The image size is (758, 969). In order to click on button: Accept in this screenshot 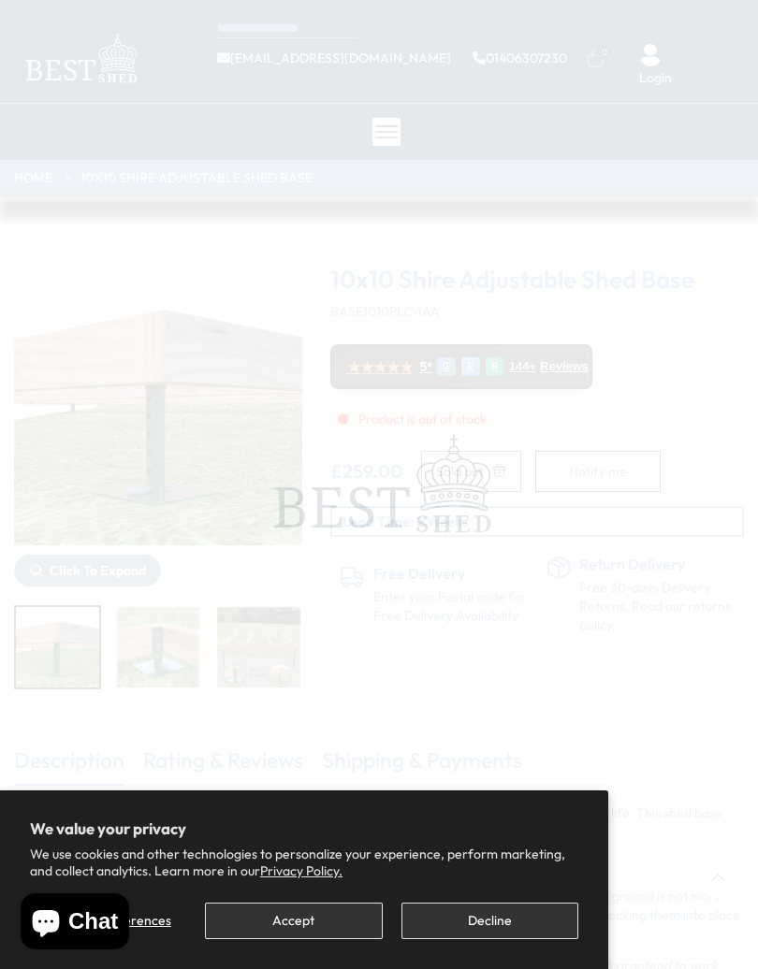, I will do `click(293, 921)`.